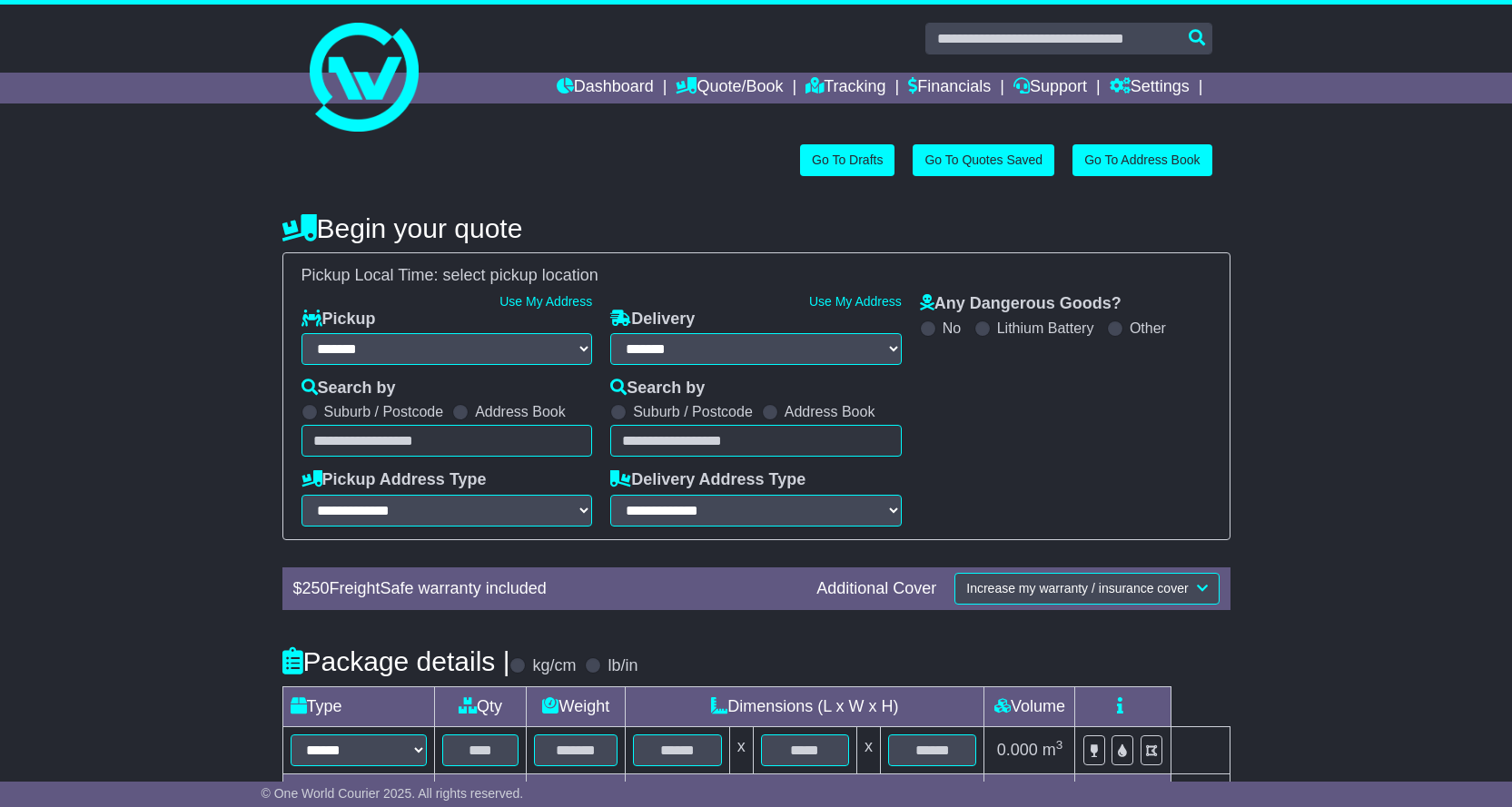  I want to click on label: kg/cm, so click(554, 667).